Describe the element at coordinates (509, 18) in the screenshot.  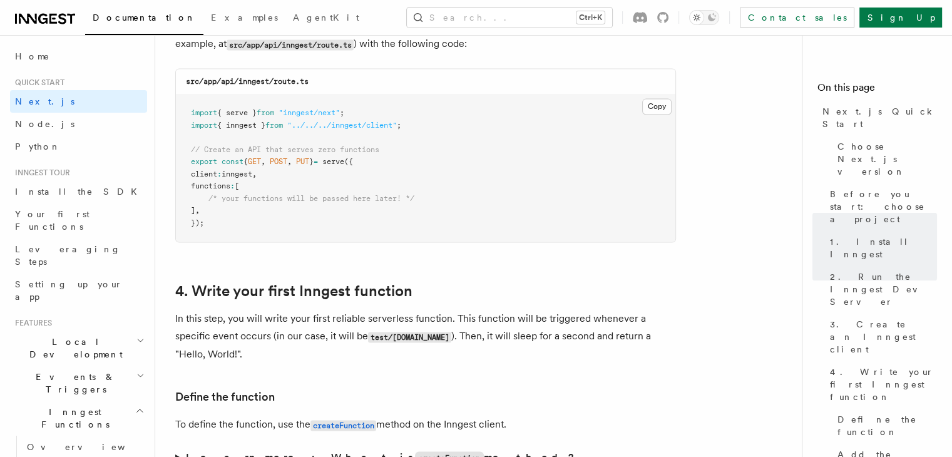
I see `button: Search...Ctrl+K` at that location.